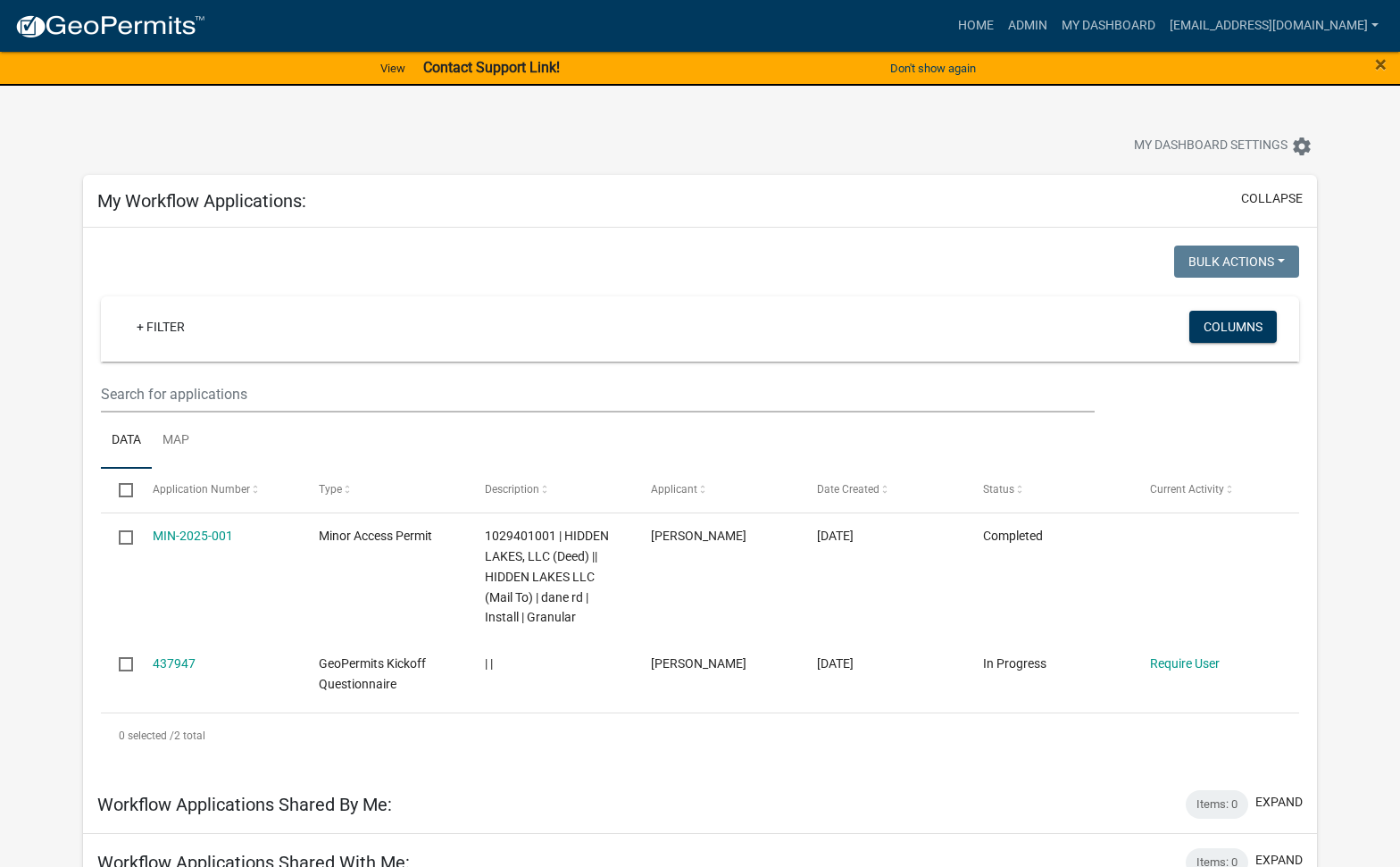 The width and height of the screenshot is (1400, 867). Describe the element at coordinates (882, 490) in the screenshot. I see `datatable-header-cell: Date Created` at that location.